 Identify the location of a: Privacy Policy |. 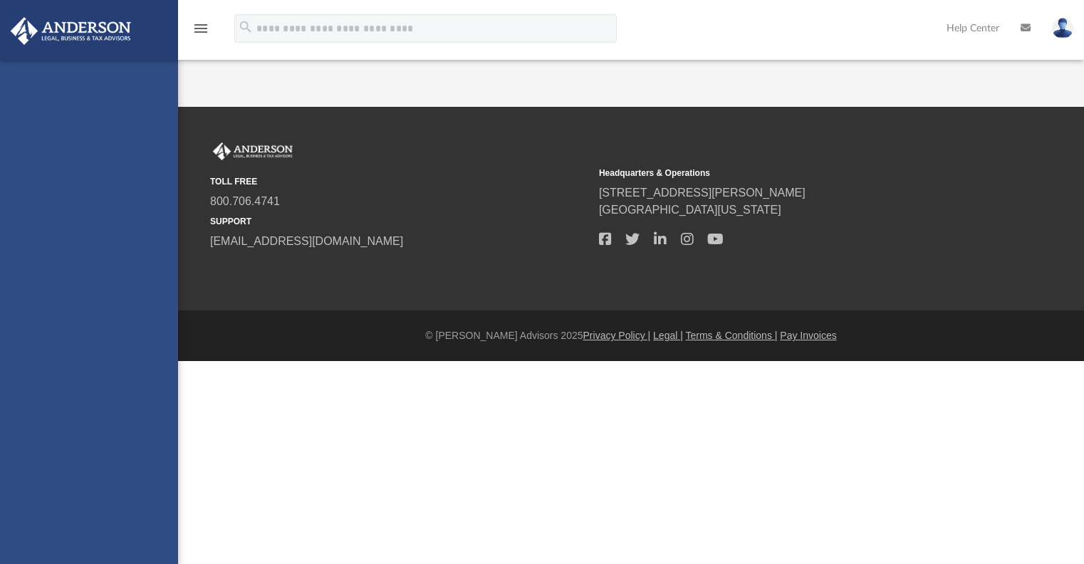
(617, 336).